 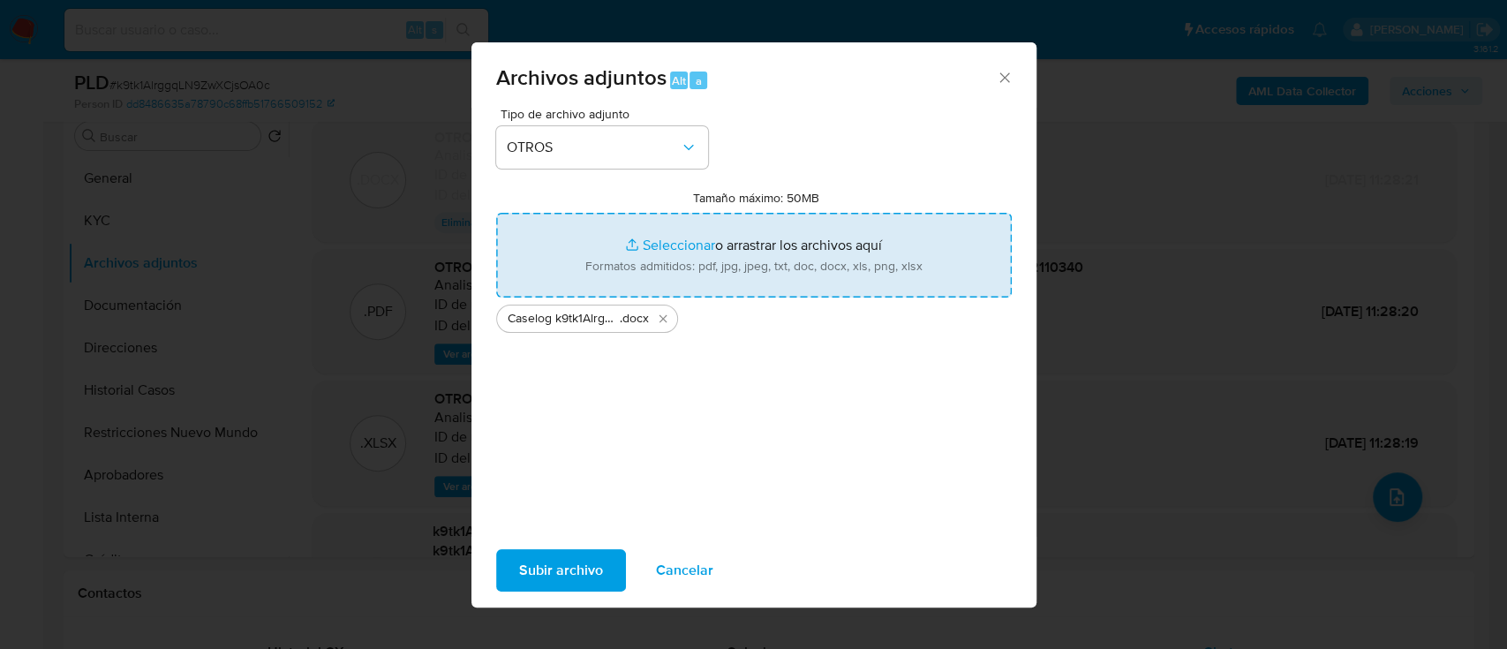 What do you see at coordinates (1004, 77) in the screenshot?
I see `button: Cerrar` at bounding box center [1004, 77].